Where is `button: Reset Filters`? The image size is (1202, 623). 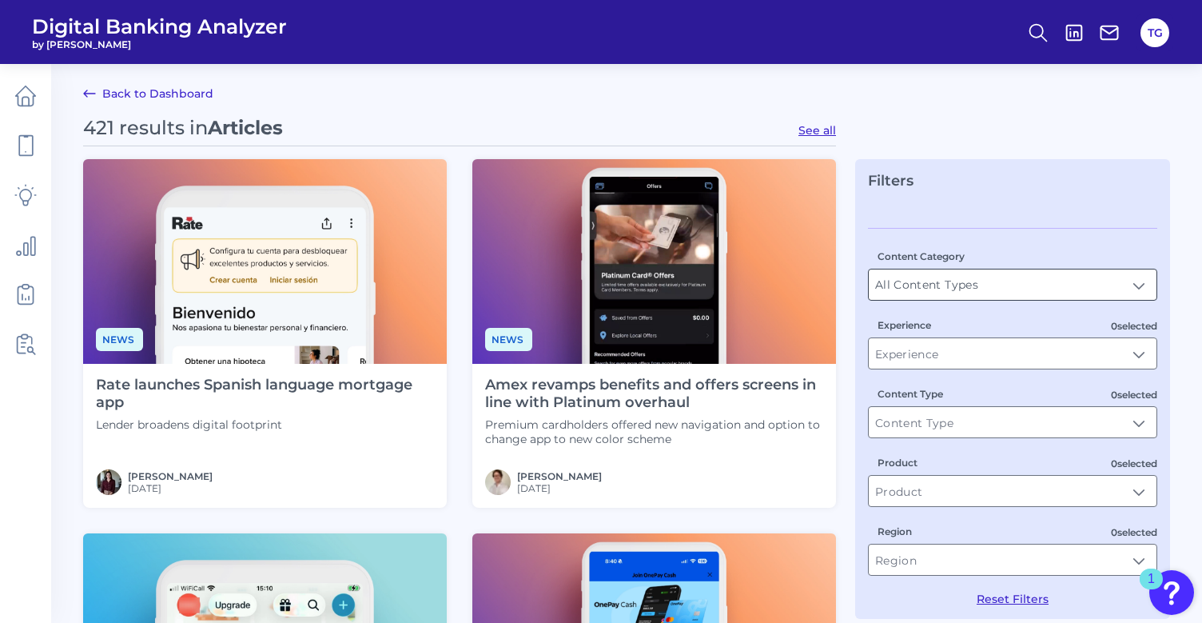
button: Reset Filters is located at coordinates (1013, 599).